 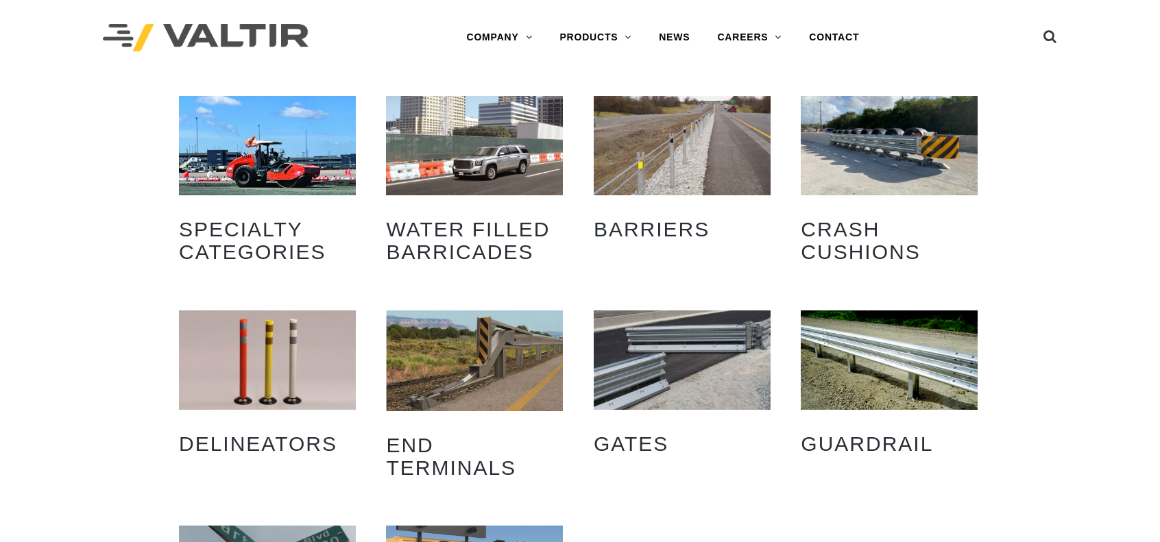 I want to click on img: Delineators, so click(x=267, y=360).